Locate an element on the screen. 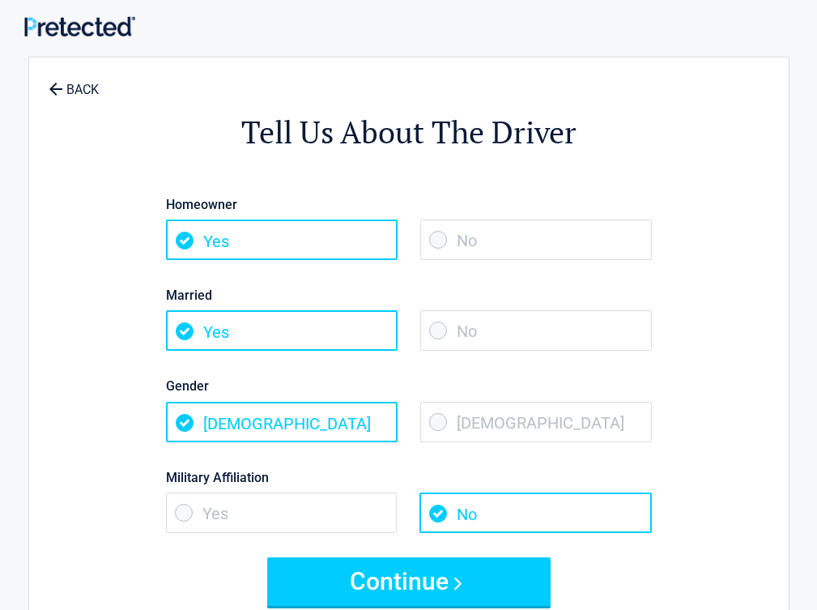  button: Continue is located at coordinates (409, 582).